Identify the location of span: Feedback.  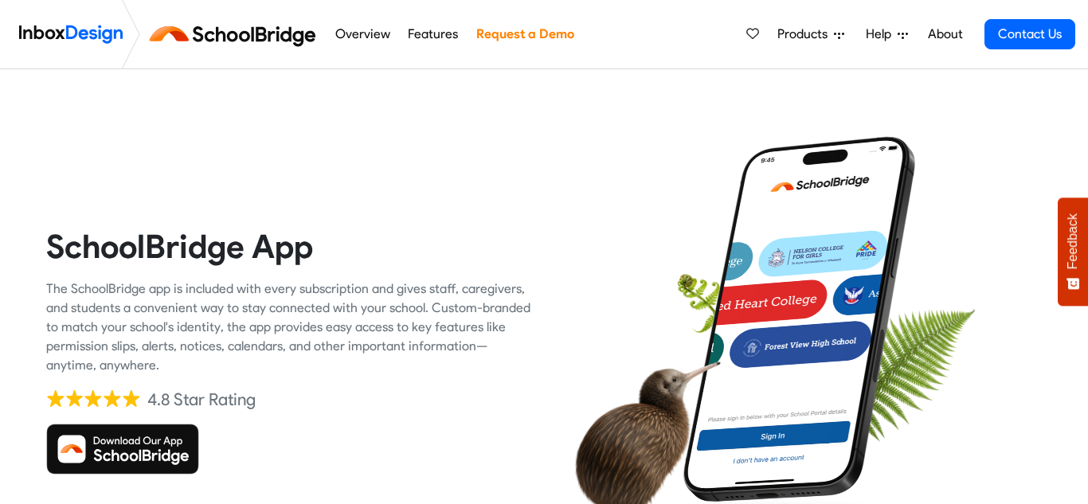
(1072, 241).